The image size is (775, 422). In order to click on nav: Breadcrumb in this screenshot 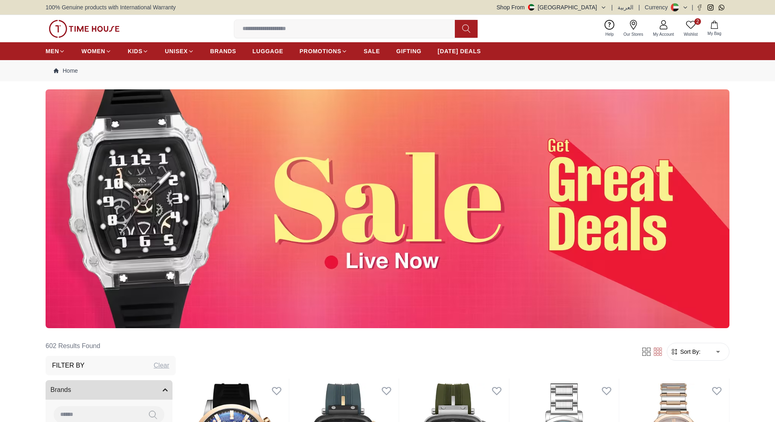, I will do `click(387, 71)`.